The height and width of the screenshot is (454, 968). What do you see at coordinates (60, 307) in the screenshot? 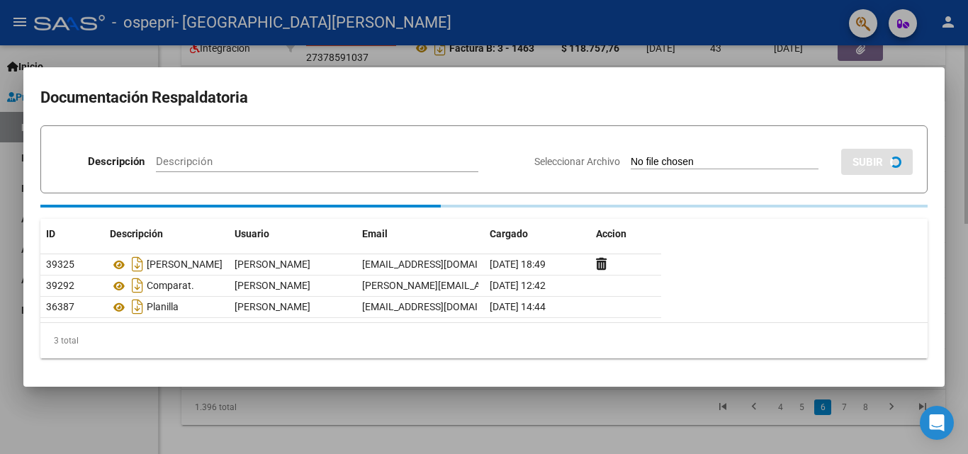
I see `span: 36387` at bounding box center [60, 307].